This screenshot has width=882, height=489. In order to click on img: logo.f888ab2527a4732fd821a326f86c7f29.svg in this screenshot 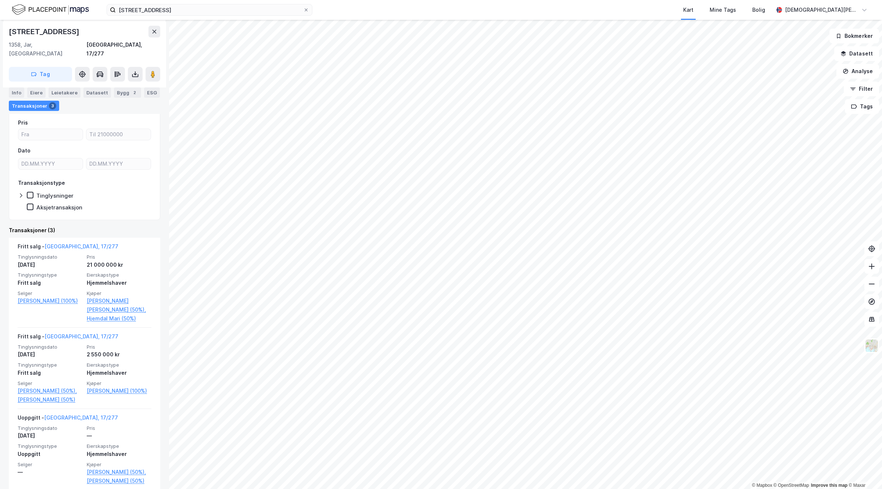, I will do `click(50, 10)`.